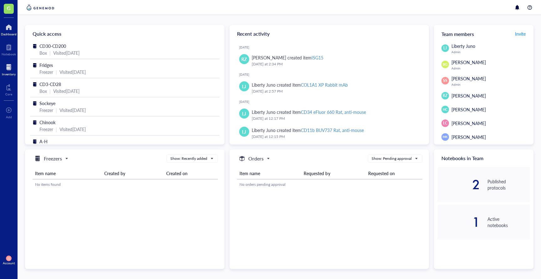  What do you see at coordinates (463, 46) in the screenshot?
I see `span: Liberty Juno` at bounding box center [463, 46].